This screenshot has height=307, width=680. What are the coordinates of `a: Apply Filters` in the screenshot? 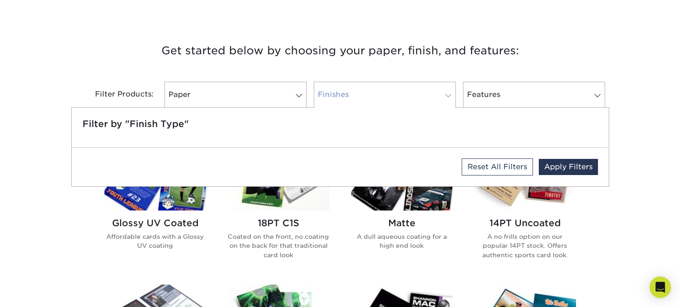 It's located at (568, 167).